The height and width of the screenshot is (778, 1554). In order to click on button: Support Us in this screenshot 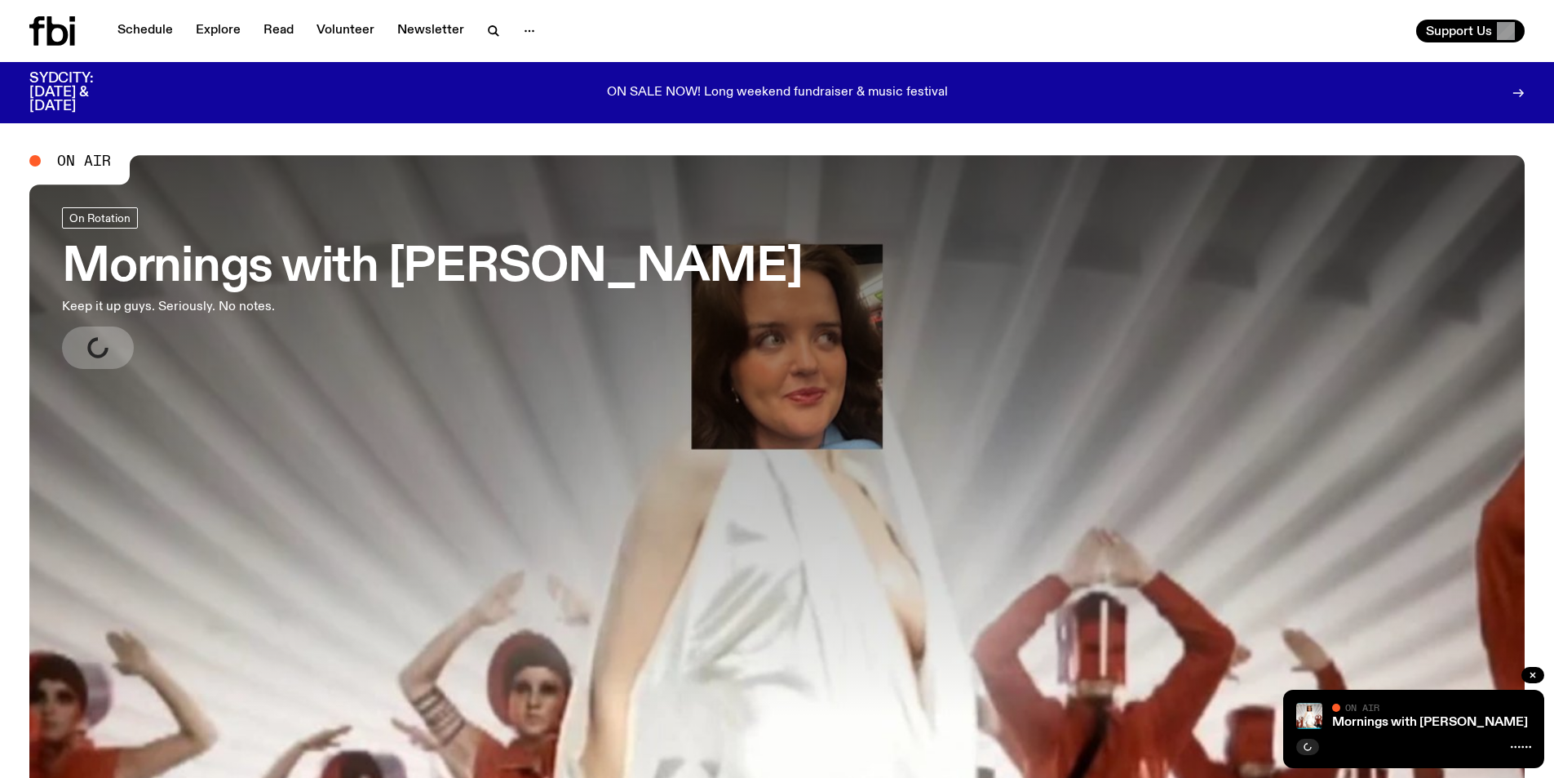, I will do `click(1470, 31)`.